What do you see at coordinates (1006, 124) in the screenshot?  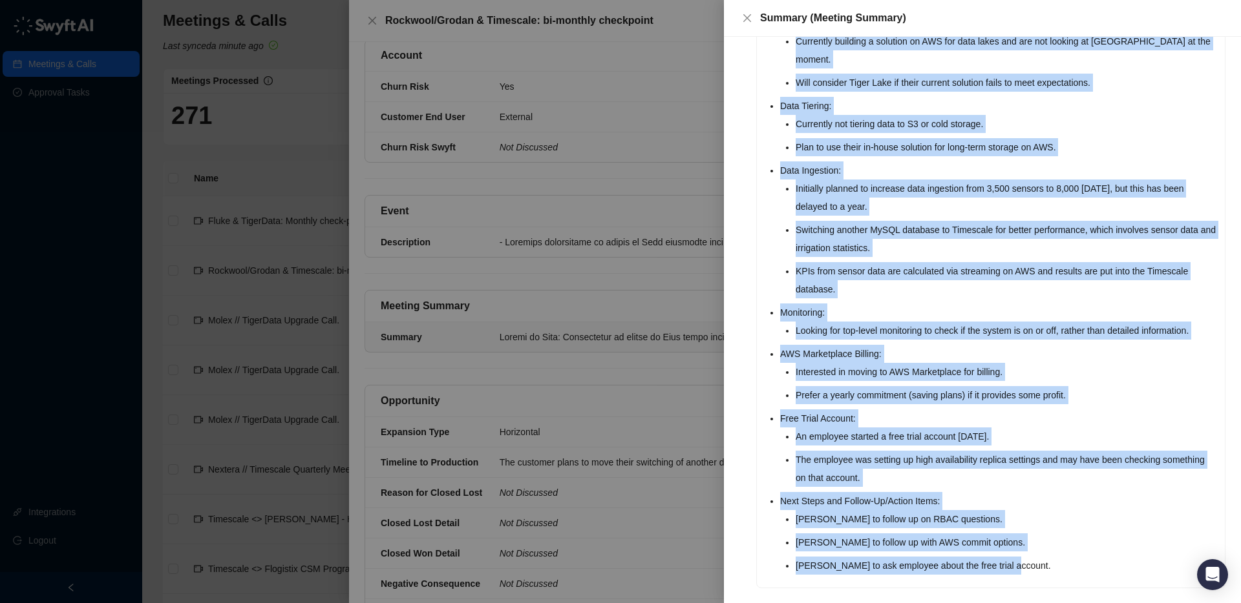 I see `li: Currently not tiering data to S3 or cold storage.` at bounding box center [1006, 124].